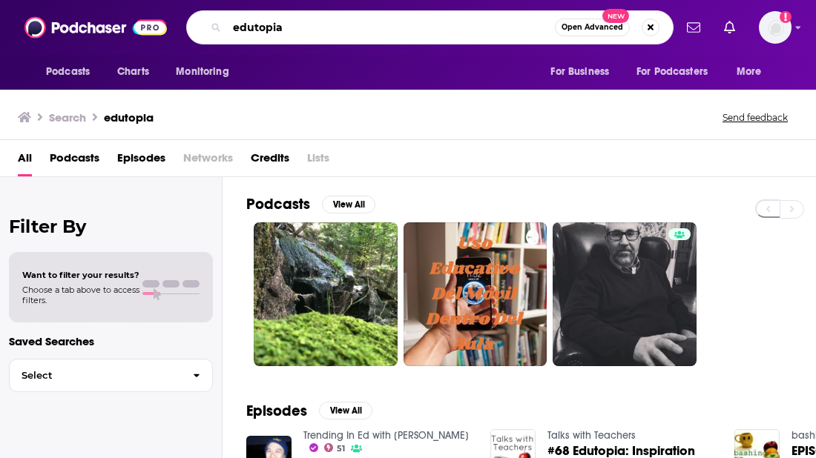  What do you see at coordinates (755, 117) in the screenshot?
I see `button: Send feedback` at bounding box center [755, 117].